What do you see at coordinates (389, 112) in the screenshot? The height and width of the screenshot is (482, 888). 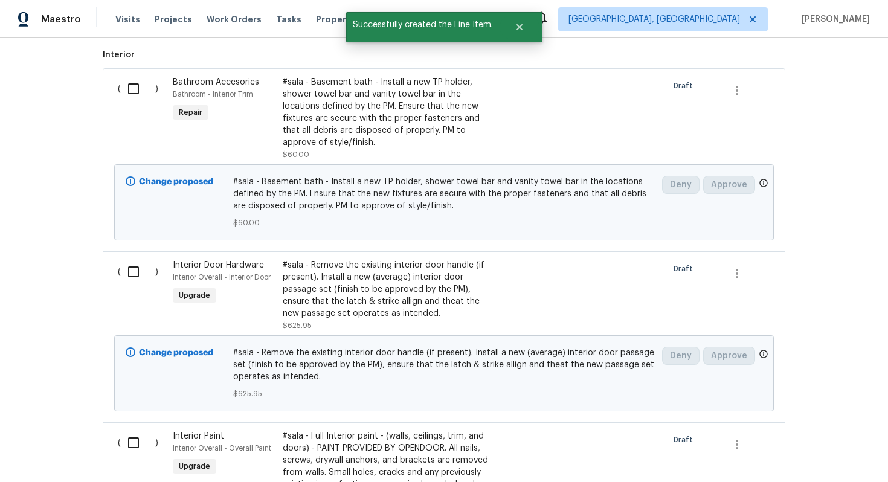 I see `div: #sala - Basement bath - Install a new TP holder, shower towel bar and vanity towel bar in the loc...` at bounding box center [389, 112].